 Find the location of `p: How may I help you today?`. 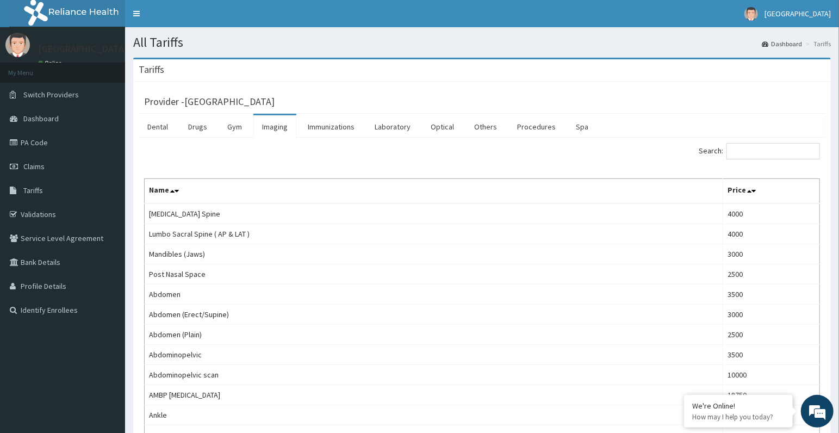

p: How may I help you today? is located at coordinates (738, 417).